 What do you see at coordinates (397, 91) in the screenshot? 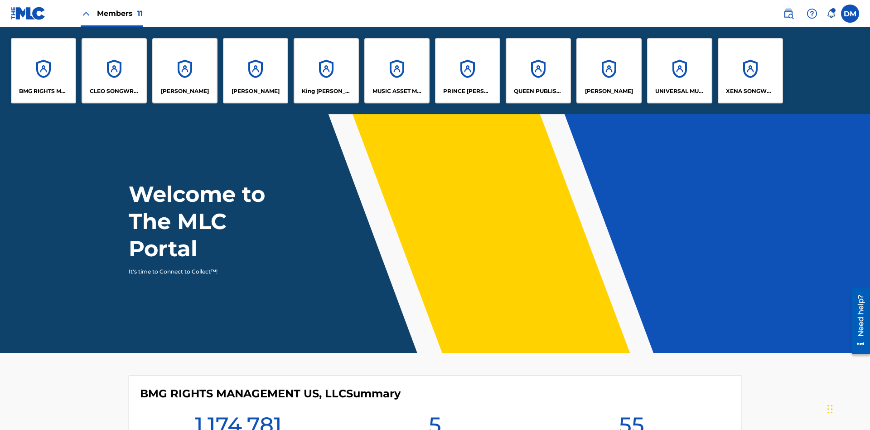
I see `p: MUSIC ASSET MANAGEMENT (MAM)` at bounding box center [397, 91].